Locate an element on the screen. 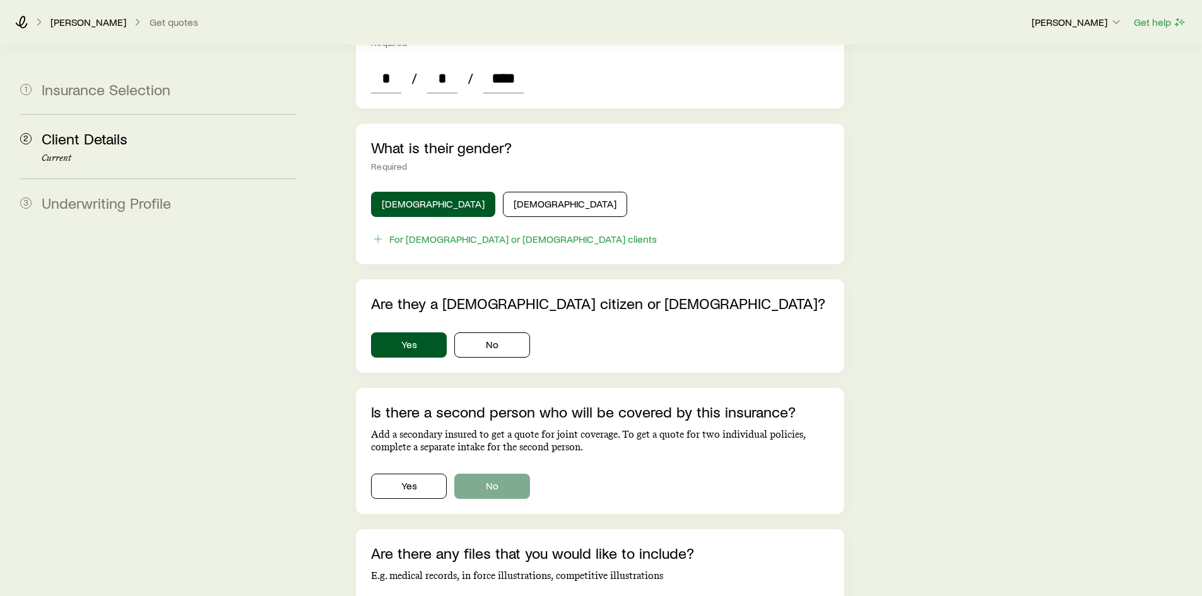 Image resolution: width=1202 pixels, height=596 pixels. span: 2 is located at coordinates (26, 139).